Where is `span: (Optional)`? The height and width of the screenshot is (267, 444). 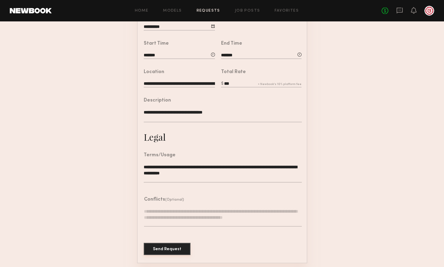 span: (Optional) is located at coordinates (174, 199).